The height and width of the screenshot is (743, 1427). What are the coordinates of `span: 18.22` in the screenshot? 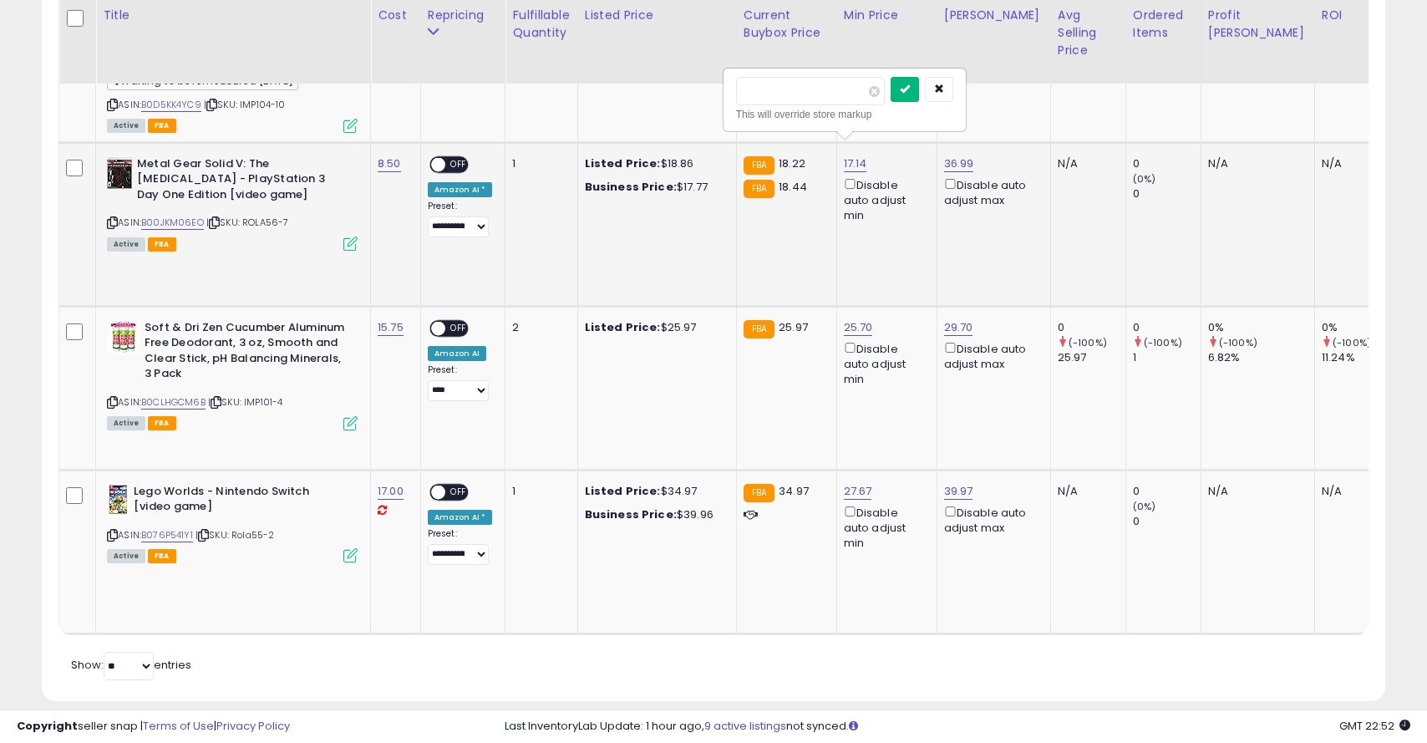 It's located at (792, 163).